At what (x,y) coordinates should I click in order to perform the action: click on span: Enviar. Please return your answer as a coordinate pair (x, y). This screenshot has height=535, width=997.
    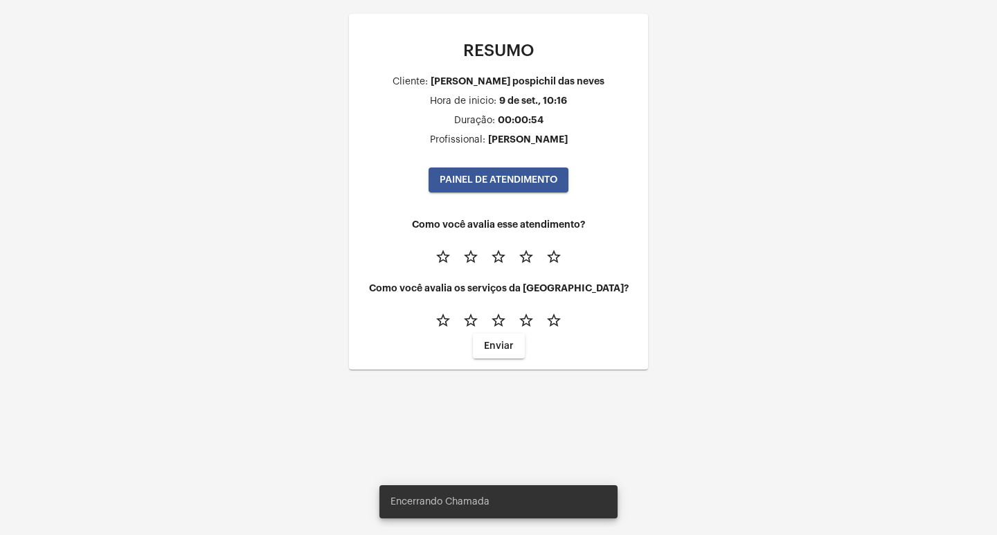
    Looking at the image, I should click on (499, 346).